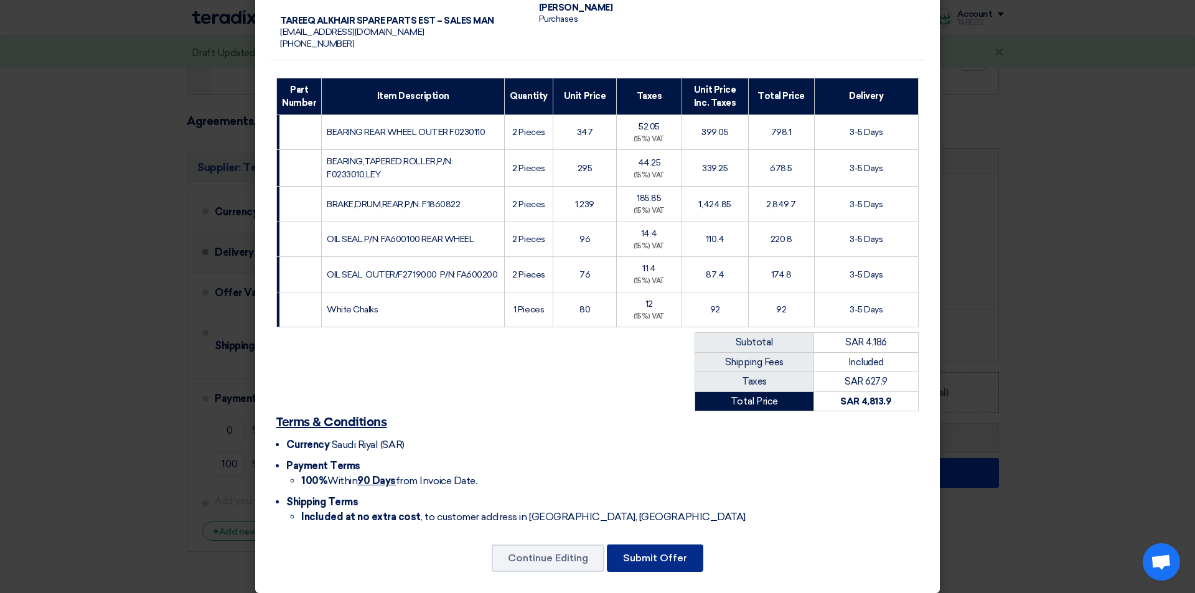 The height and width of the screenshot is (593, 1195). Describe the element at coordinates (781, 204) in the screenshot. I see `span: 2,849.7` at that location.